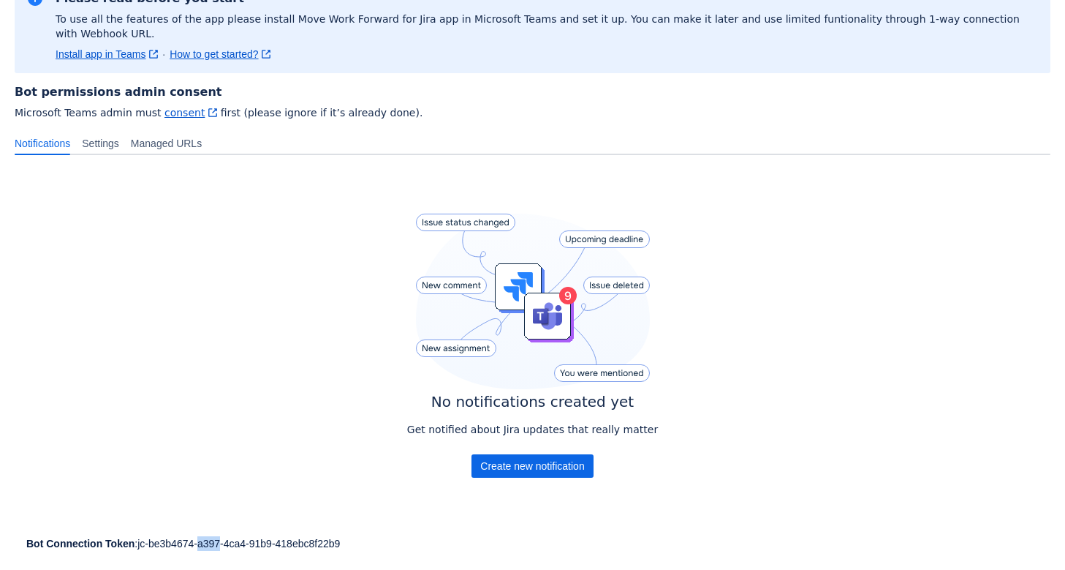  I want to click on span: Microsoft Teams admin must first (please ignore if it’s already done)., so click(532, 113).